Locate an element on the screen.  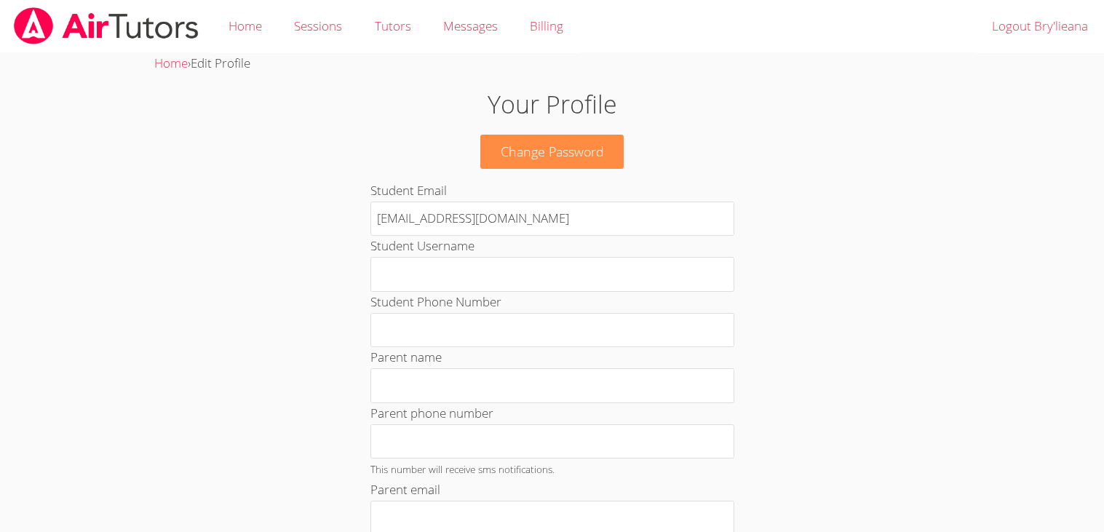
a: Change Password is located at coordinates (552, 151).